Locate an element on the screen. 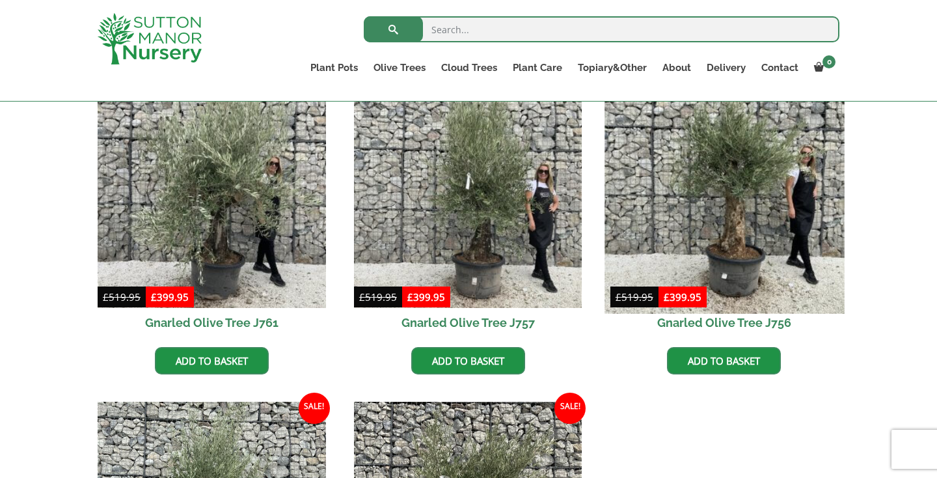  img: Gnarled Olive Tree J756 is located at coordinates (724, 193).